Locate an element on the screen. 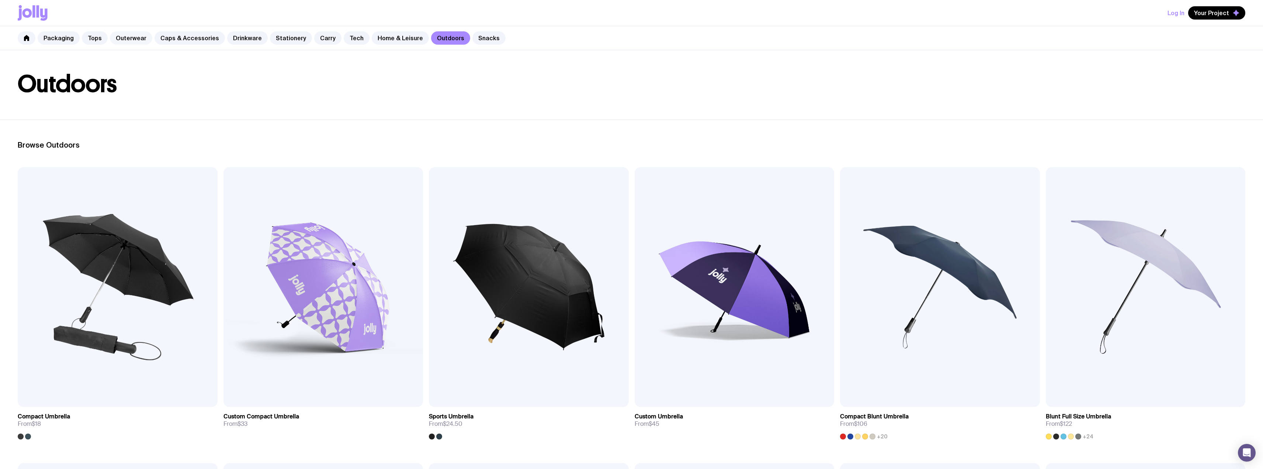  a: Sports UmbrellaFrom$24.50 is located at coordinates (529, 423).